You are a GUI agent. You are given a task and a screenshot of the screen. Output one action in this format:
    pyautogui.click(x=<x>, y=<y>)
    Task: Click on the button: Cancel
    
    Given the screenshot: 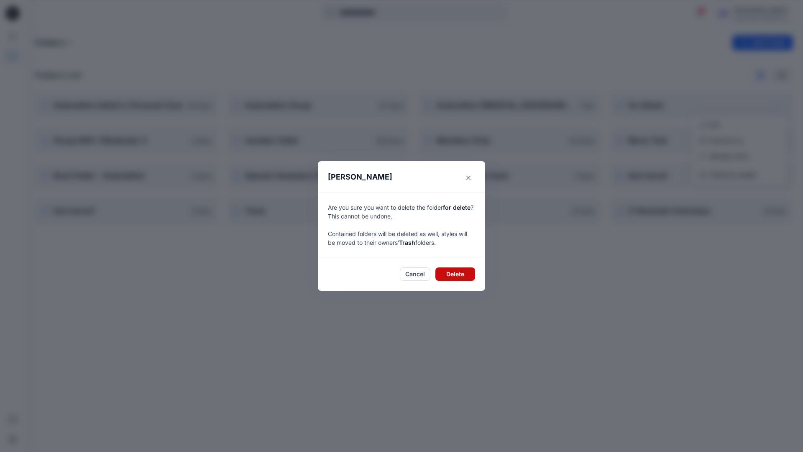 What is the action you would take?
    pyautogui.click(x=415, y=274)
    